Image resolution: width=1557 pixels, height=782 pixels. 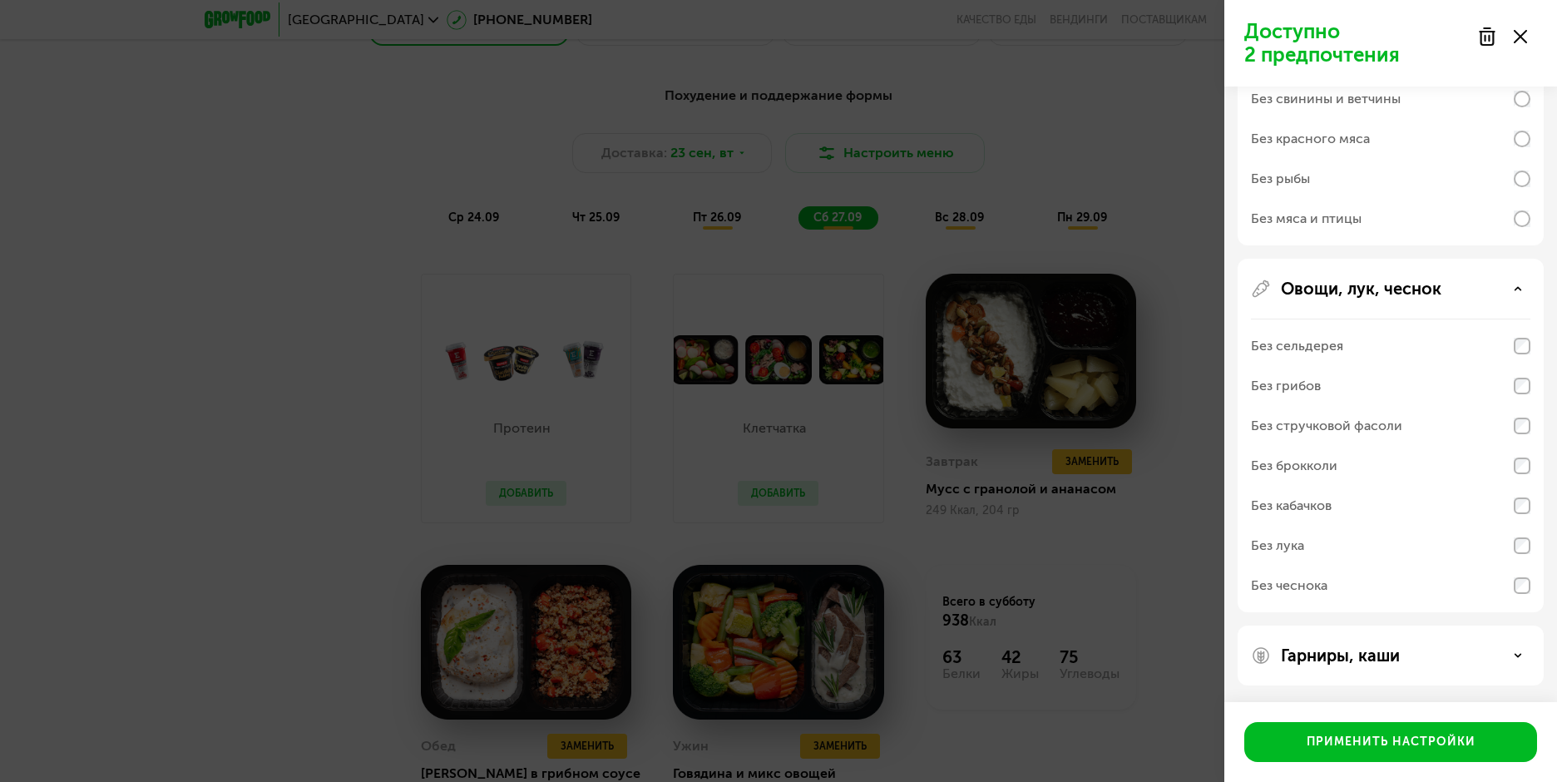 I want to click on div: Без рыбы, so click(x=1280, y=179).